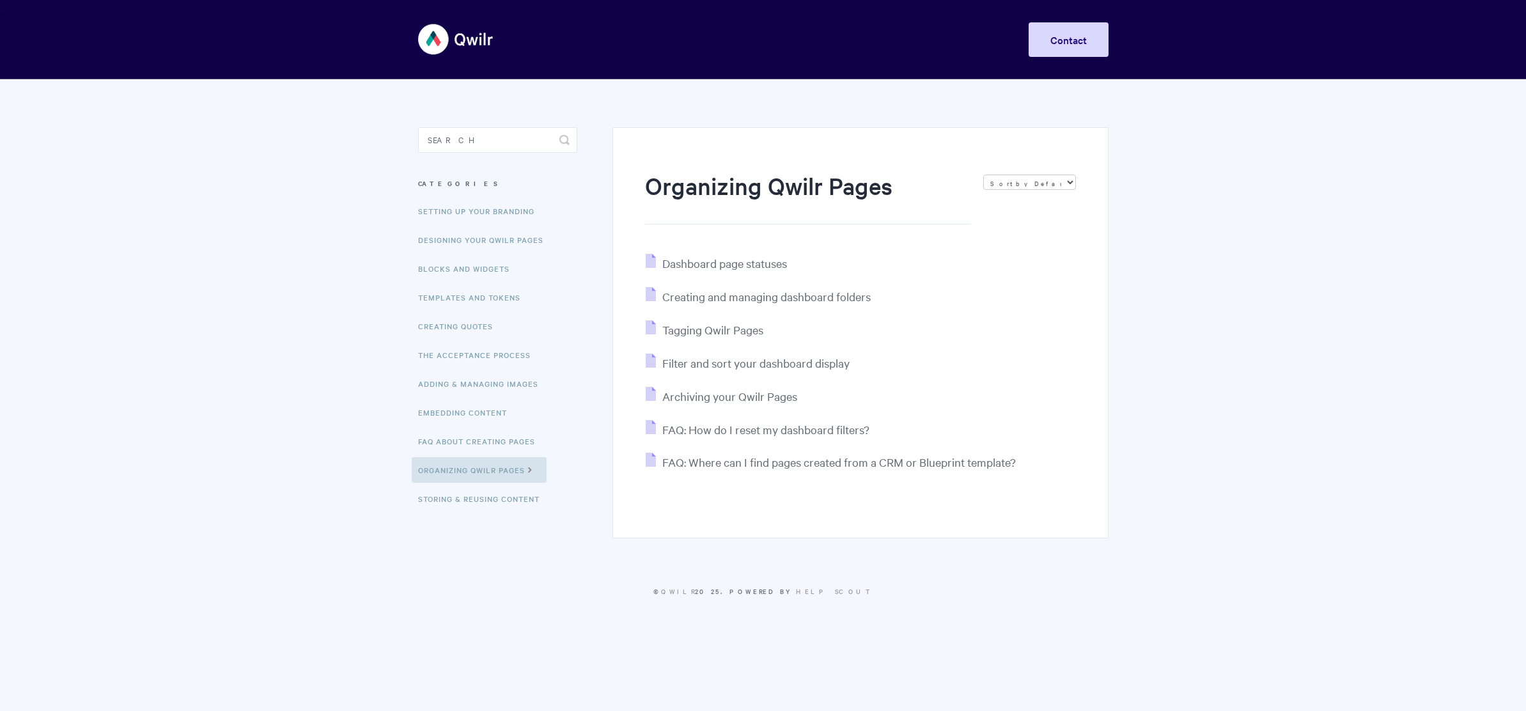 The height and width of the screenshot is (711, 1526). I want to click on a: Qwilr, so click(678, 591).